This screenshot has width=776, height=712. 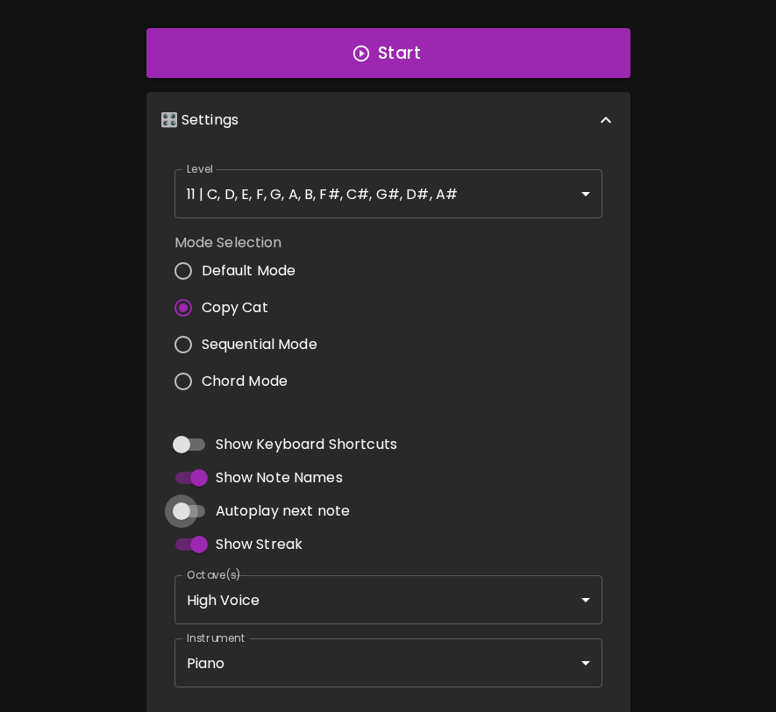 What do you see at coordinates (235, 308) in the screenshot?
I see `span: Copy Cat` at bounding box center [235, 308].